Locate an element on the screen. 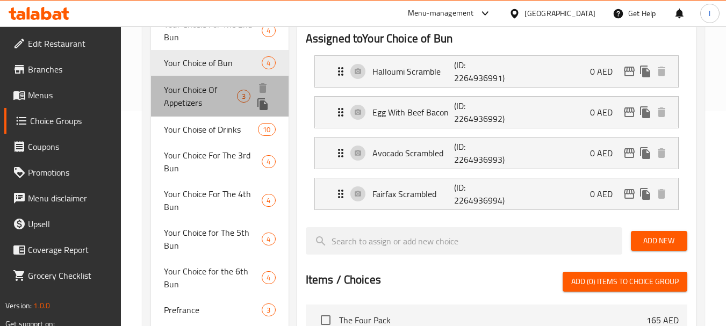 This screenshot has height=326, width=726. span: Your Choice for the 6th Bun is located at coordinates (213, 278).